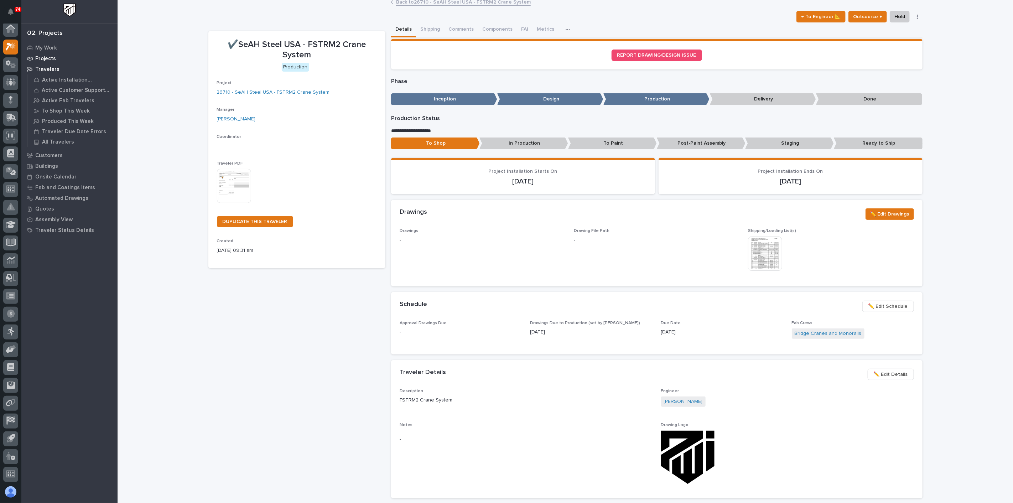  What do you see at coordinates (69, 58) in the screenshot?
I see `a: Projects` at bounding box center [69, 58].